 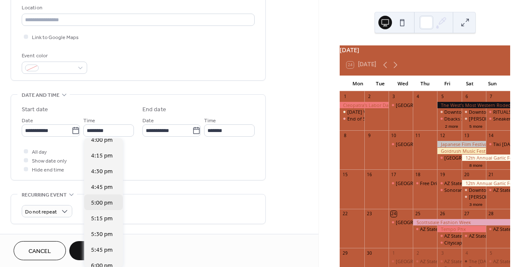 What do you see at coordinates (39, 152) in the screenshot?
I see `span: All day` at bounding box center [39, 152].